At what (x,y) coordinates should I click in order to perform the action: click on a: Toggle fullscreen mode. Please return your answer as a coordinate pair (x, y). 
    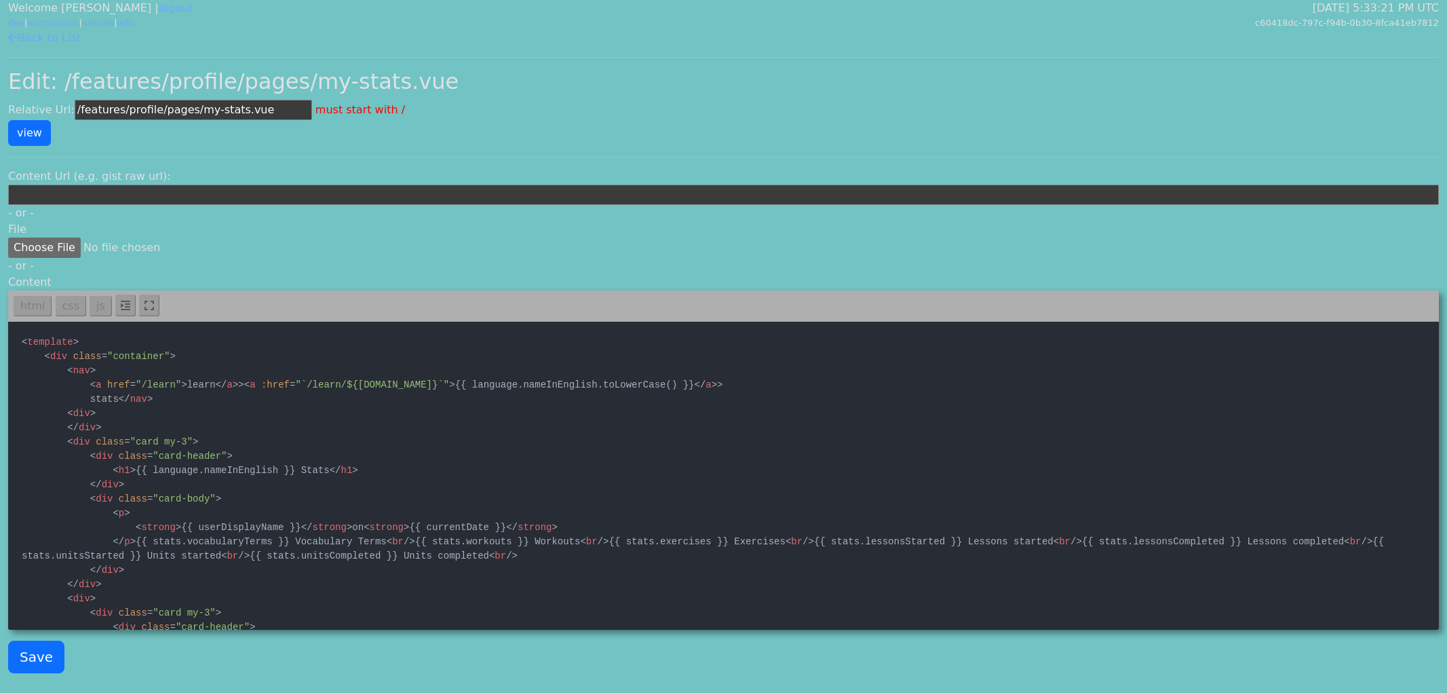
    Looking at the image, I should click on (149, 305).